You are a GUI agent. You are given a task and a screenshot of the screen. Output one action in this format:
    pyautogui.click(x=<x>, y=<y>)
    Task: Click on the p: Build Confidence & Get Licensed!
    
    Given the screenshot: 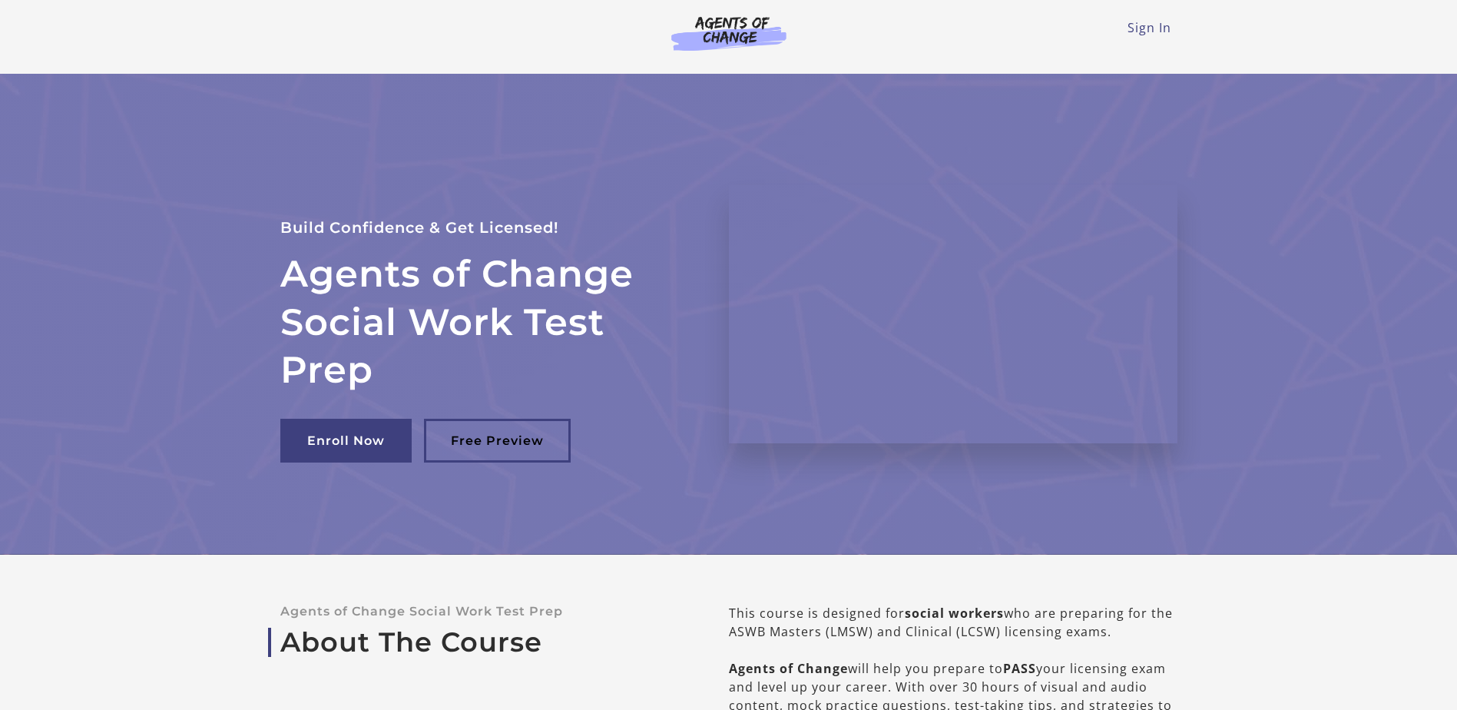 What is the action you would take?
    pyautogui.click(x=486, y=227)
    